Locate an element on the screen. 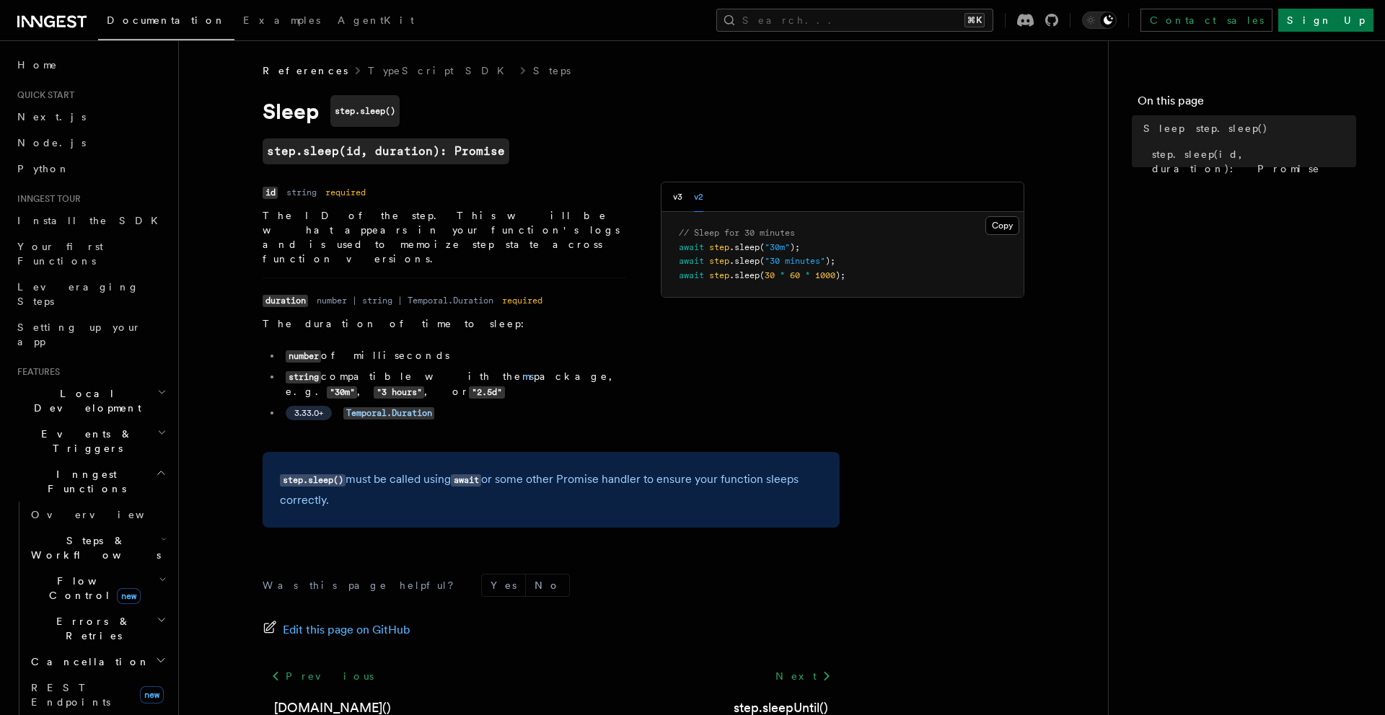 Image resolution: width=1385 pixels, height=715 pixels. span: Inngest Functions is located at coordinates (84, 482).